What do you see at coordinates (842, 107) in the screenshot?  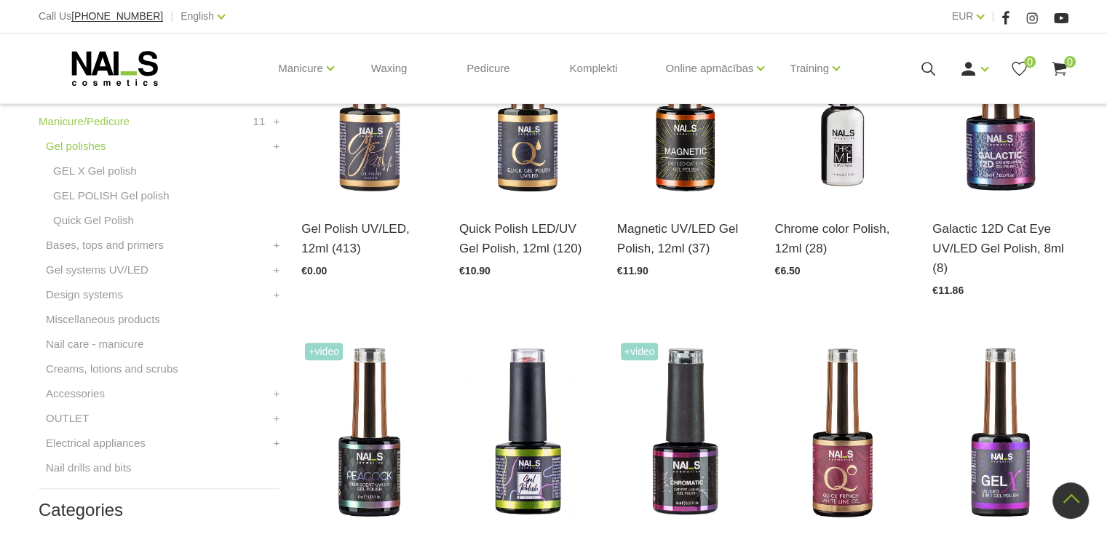 I see `img: Use Chrome Color gel polish to create the effect of a chrome or mirror finish on the entire nail ...` at bounding box center [842, 107].